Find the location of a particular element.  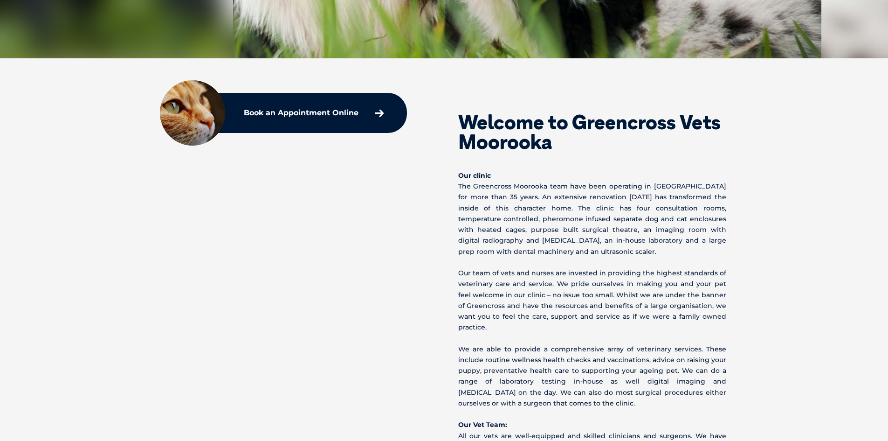

p: Our team of vets and nurses are invested in providing the highest standards of veterinary care an... is located at coordinates (592, 300).